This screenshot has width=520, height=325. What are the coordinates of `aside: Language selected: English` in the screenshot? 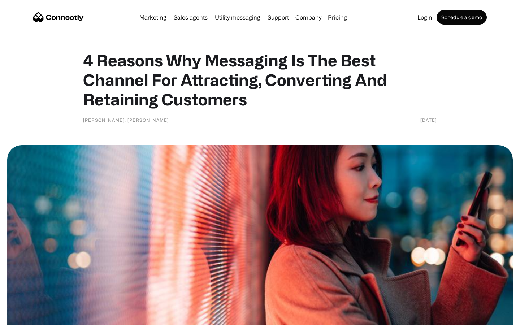 It's located at (25, 317).